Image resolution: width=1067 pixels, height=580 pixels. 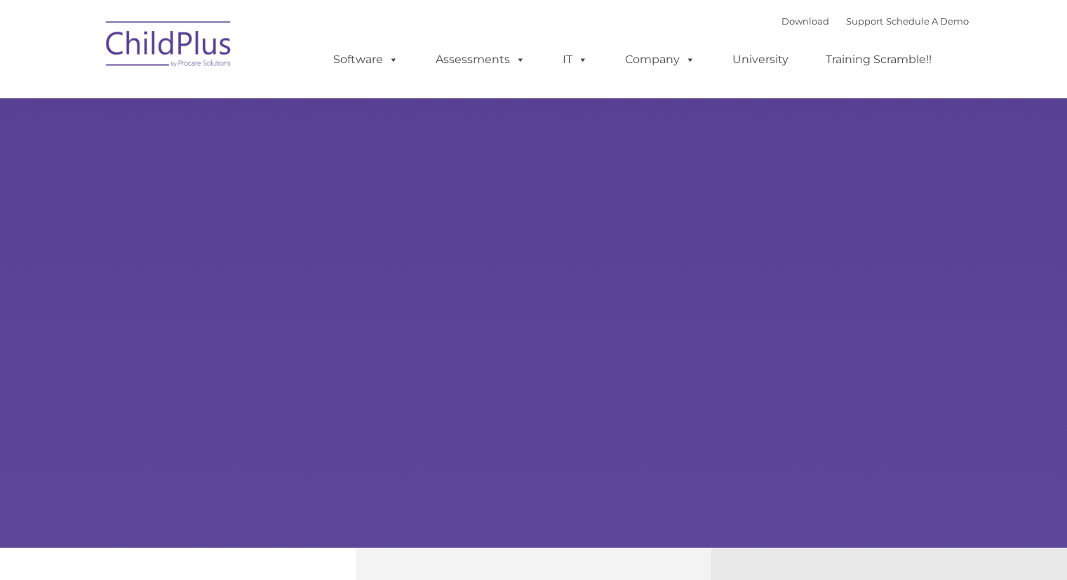 What do you see at coordinates (366, 60) in the screenshot?
I see `a: Software` at bounding box center [366, 60].